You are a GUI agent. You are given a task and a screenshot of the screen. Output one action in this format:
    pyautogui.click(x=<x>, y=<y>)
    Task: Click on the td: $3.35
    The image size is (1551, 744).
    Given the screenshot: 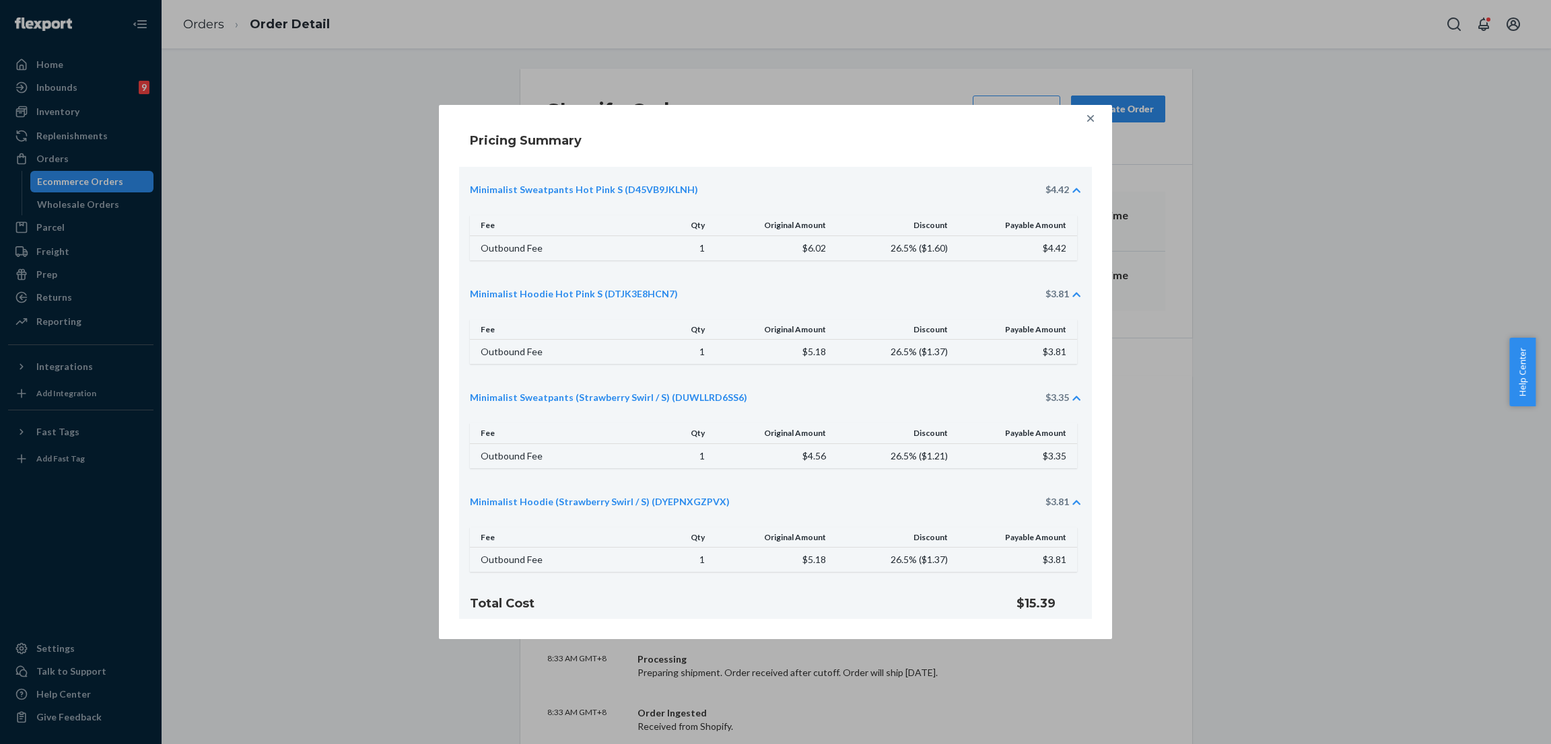 What is the action you would take?
    pyautogui.click(x=1016, y=456)
    